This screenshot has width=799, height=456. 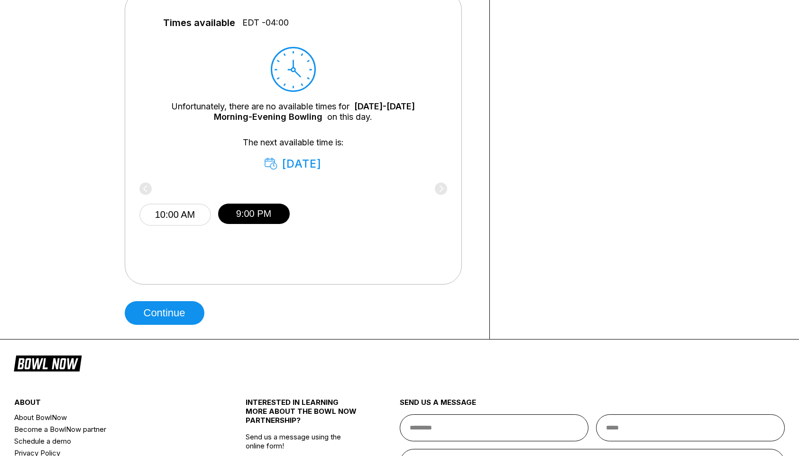 What do you see at coordinates (293, 112) in the screenshot?
I see `div: Unfortunately, there are no available times for on this day.` at bounding box center [293, 112].